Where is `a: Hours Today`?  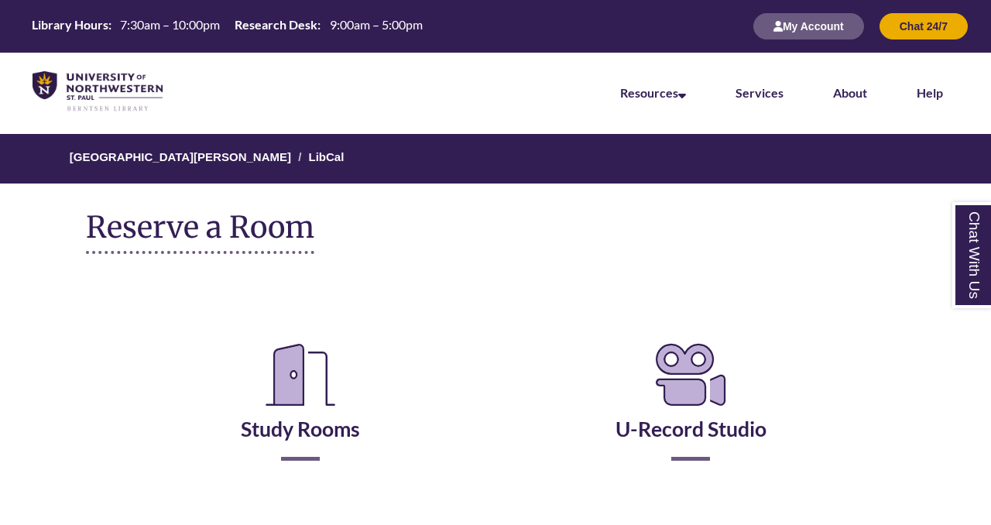
a: Hours Today is located at coordinates (227, 26).